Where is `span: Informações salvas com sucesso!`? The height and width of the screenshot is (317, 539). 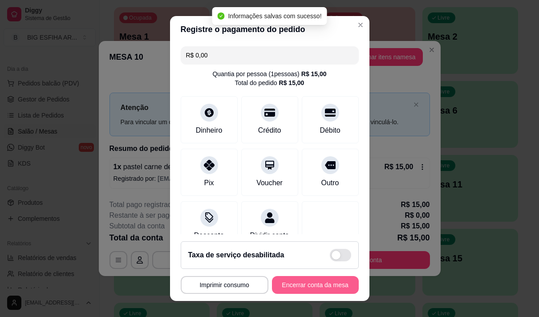
span: Informações salvas com sucesso! is located at coordinates (275, 16).